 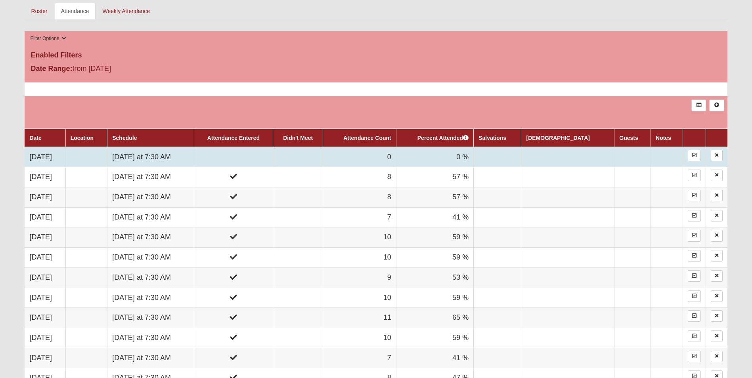 What do you see at coordinates (48, 38) in the screenshot?
I see `button: Filter Options` at bounding box center [48, 38].